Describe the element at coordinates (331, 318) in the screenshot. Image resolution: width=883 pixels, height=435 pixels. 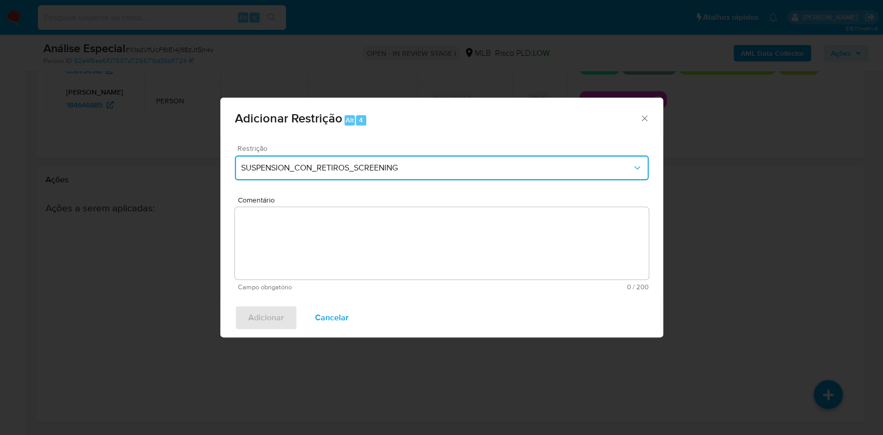
I see `span: Cancelar` at that location.